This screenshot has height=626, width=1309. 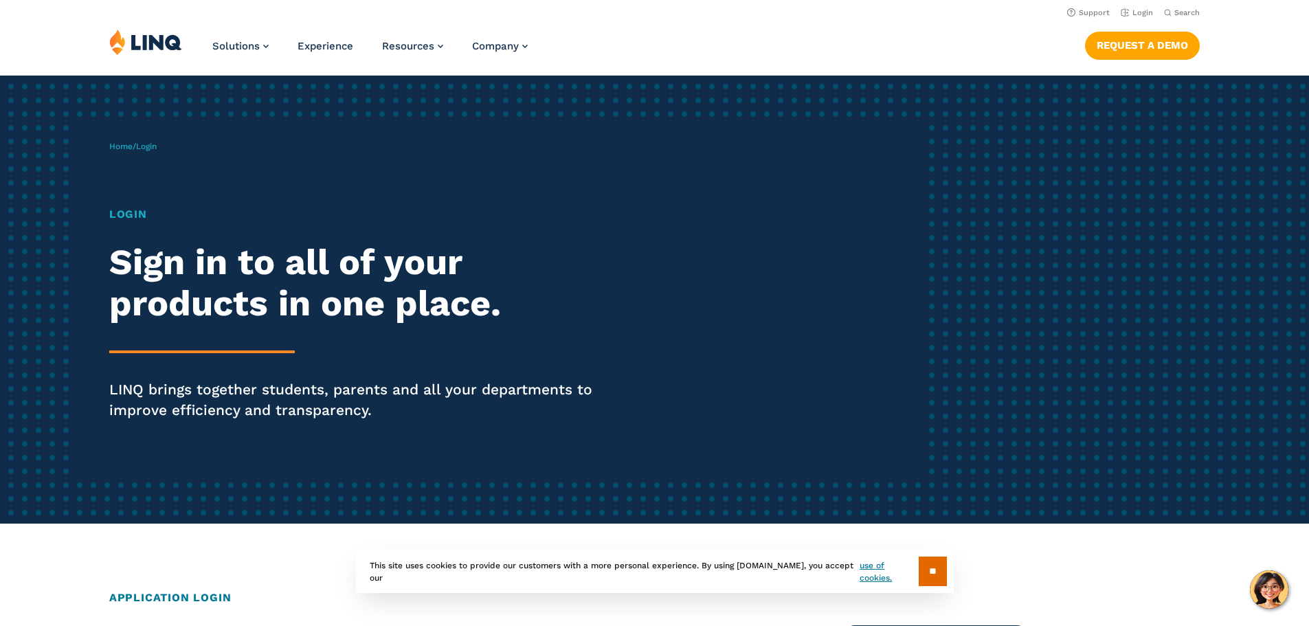 I want to click on a: Request a Demo, so click(x=1142, y=45).